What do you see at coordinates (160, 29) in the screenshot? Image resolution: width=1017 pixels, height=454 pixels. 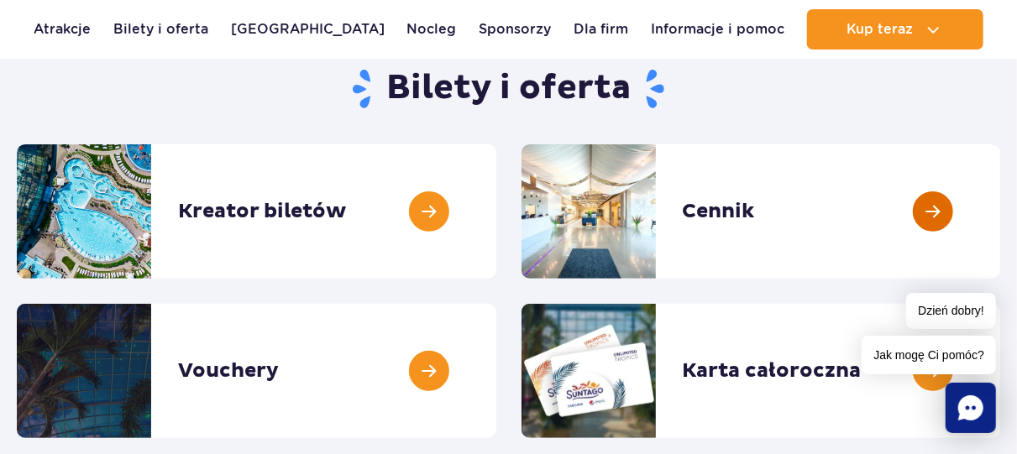 I see `a: Bilety i oferta` at bounding box center [160, 29].